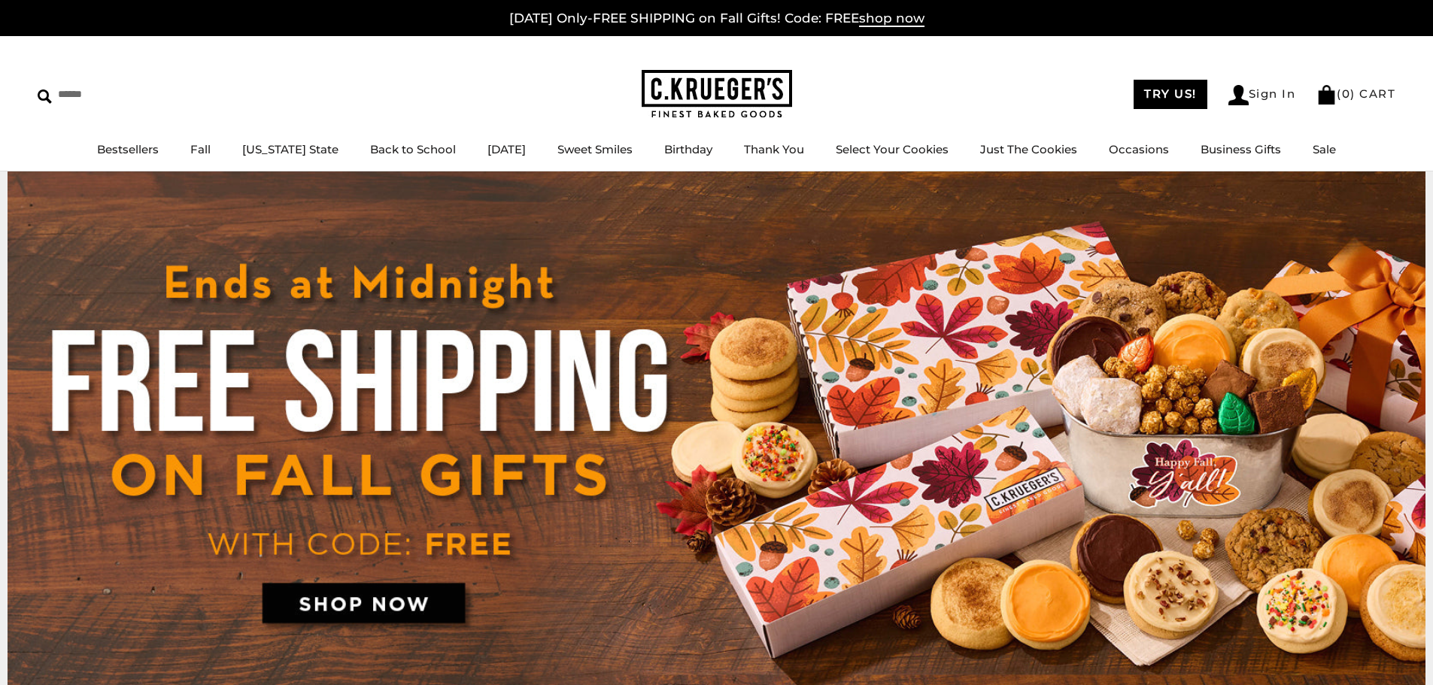 The height and width of the screenshot is (685, 1433). I want to click on img: Account, so click(1238, 95).